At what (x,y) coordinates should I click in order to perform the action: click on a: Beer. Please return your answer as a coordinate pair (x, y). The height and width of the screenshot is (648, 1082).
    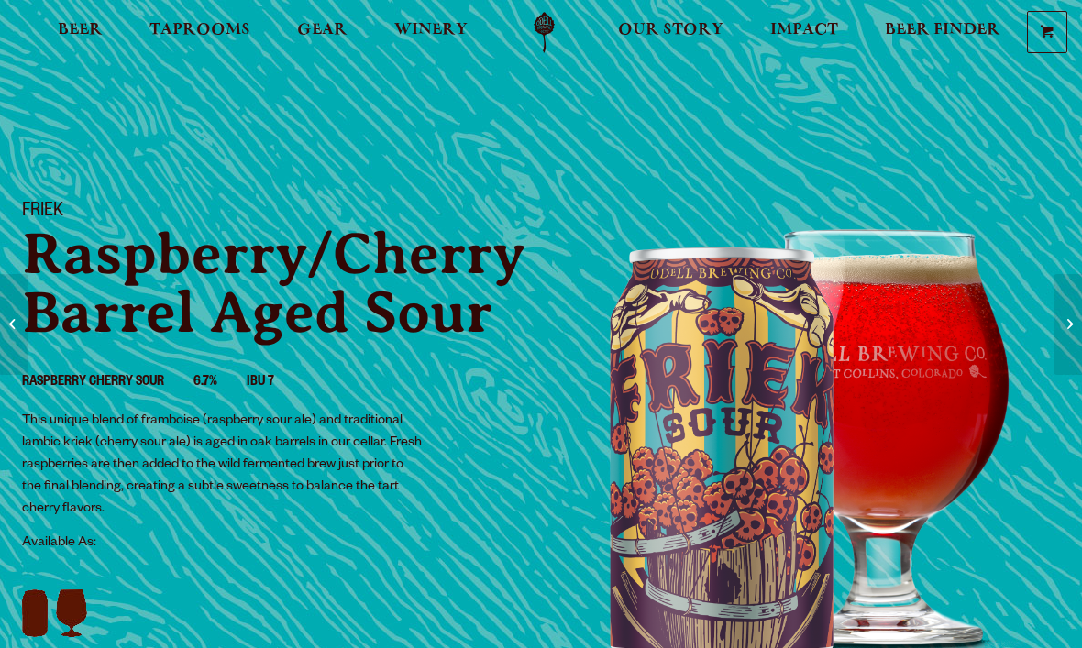
    Looking at the image, I should click on (80, 32).